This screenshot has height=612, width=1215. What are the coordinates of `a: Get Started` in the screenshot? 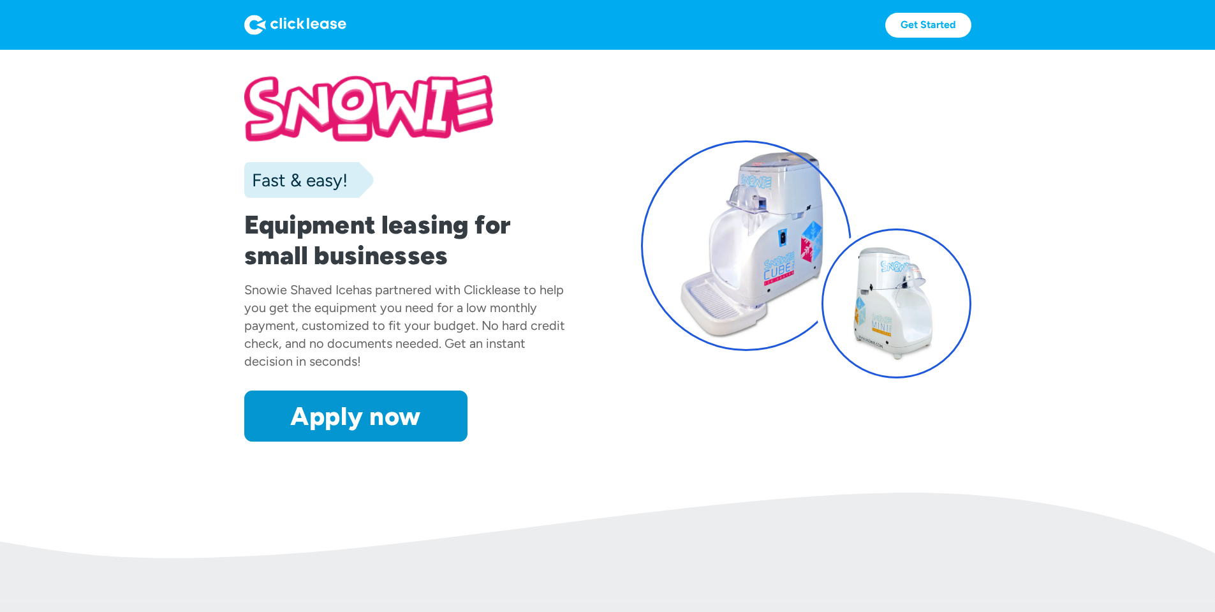 It's located at (928, 25).